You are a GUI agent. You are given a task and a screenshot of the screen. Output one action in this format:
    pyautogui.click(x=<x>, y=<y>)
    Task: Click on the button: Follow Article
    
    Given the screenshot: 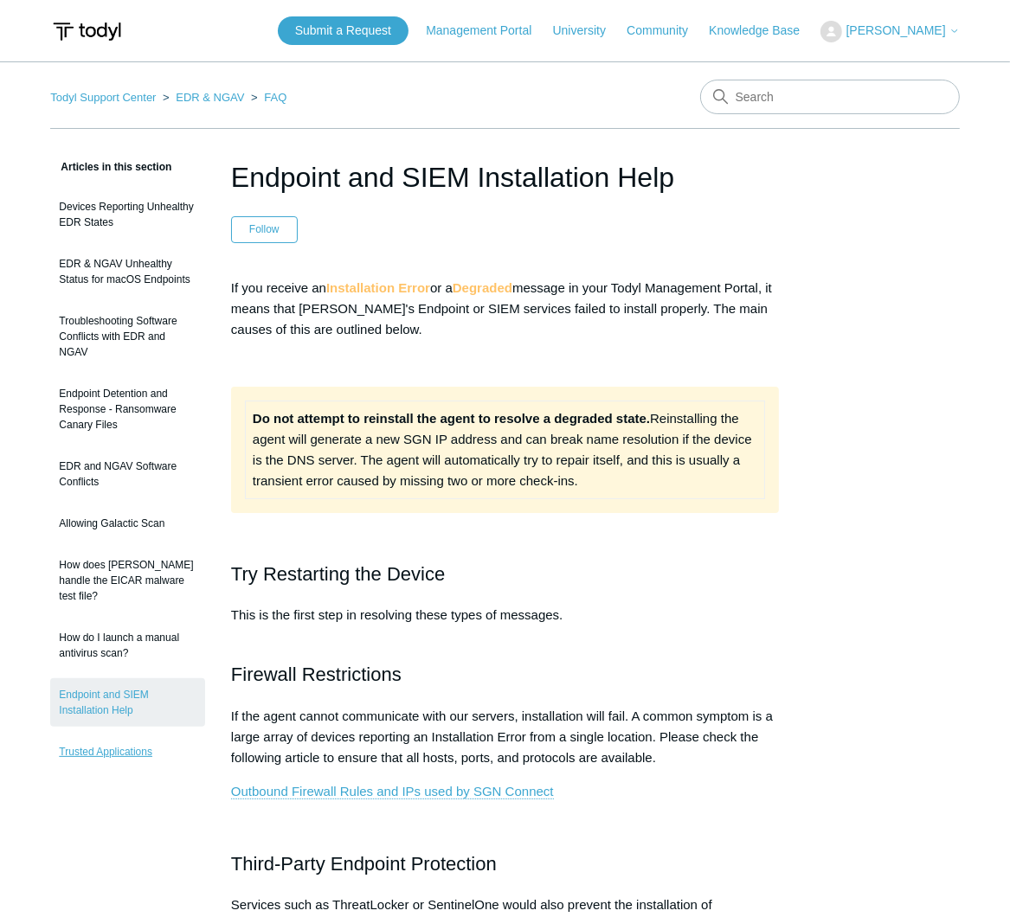 What is the action you would take?
    pyautogui.click(x=264, y=229)
    